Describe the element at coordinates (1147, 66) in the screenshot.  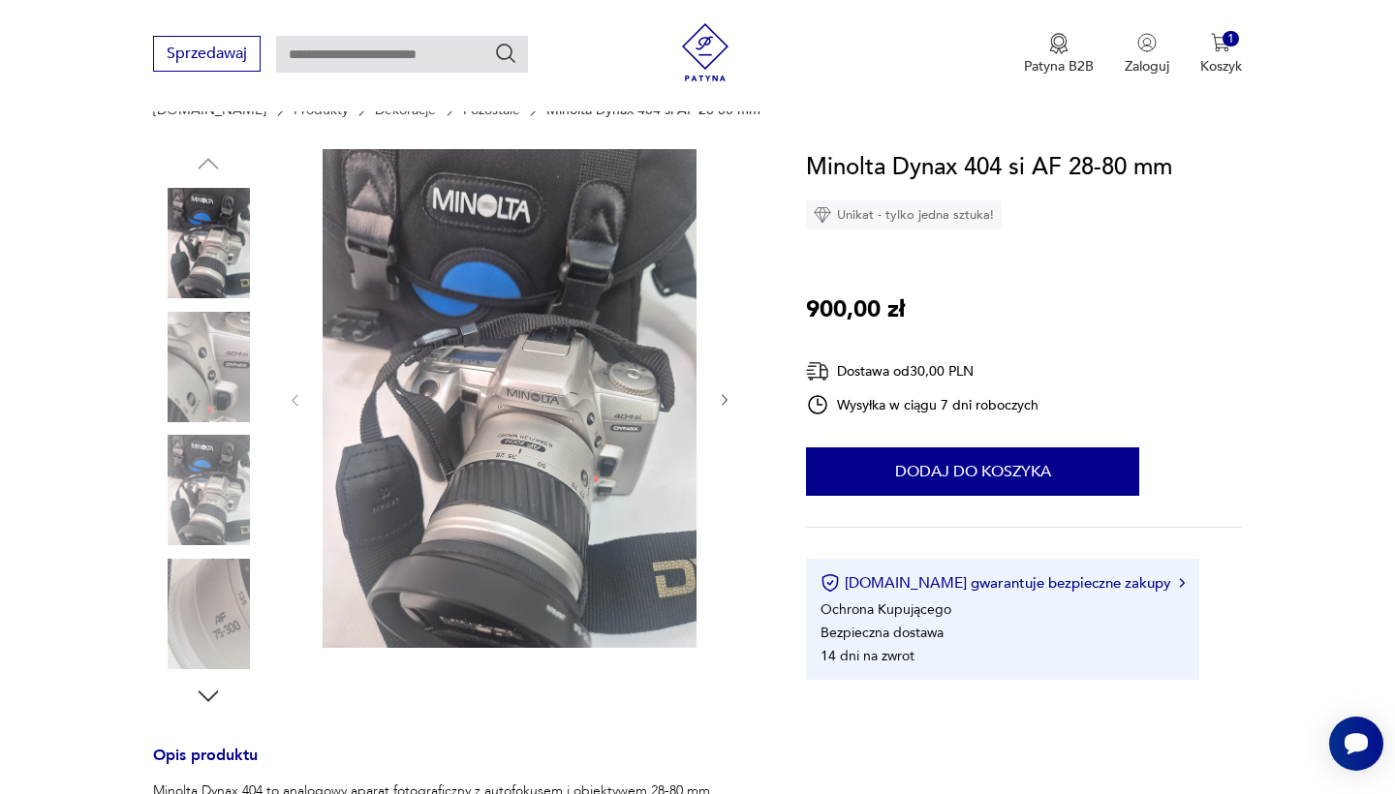
I see `p: Zaloguj` at that location.